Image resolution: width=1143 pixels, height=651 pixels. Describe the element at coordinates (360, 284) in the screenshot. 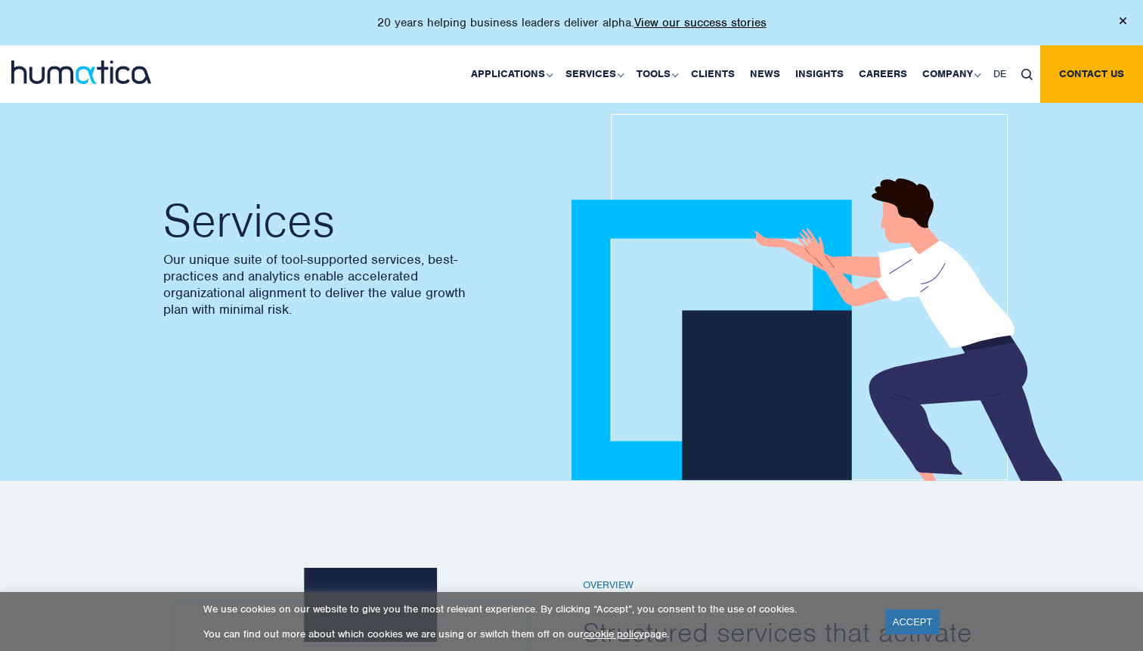

I see `p: Our unique suite of tool-supported services, best-practices and analytics enable accelerated orga...` at that location.